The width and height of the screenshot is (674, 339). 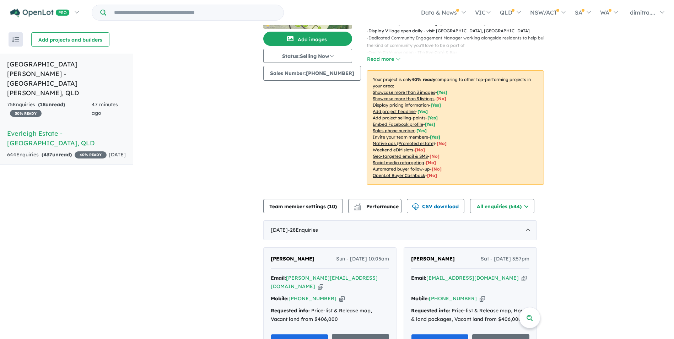 I want to click on div: 75 Enquir ies, so click(x=49, y=109).